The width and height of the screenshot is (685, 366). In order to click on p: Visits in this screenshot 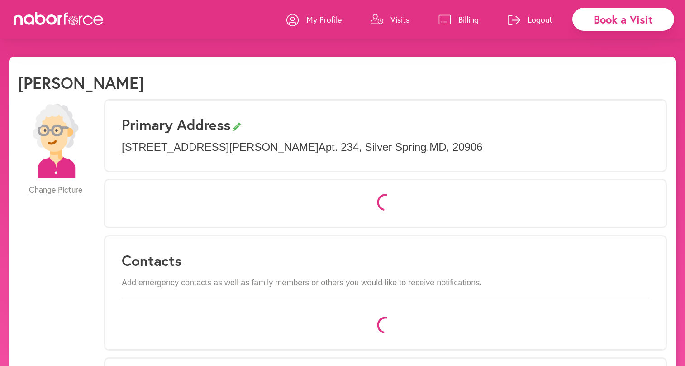, I will do `click(400, 19)`.